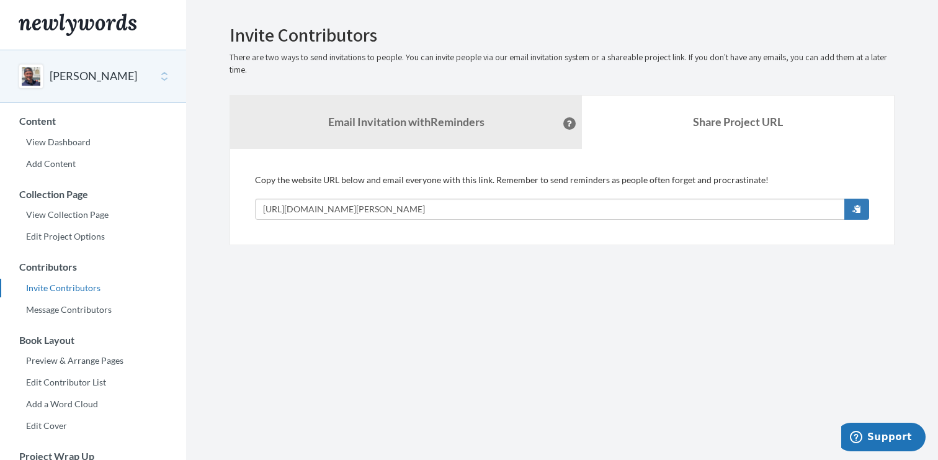  Describe the element at coordinates (93, 121) in the screenshot. I see `h3: Content` at that location.